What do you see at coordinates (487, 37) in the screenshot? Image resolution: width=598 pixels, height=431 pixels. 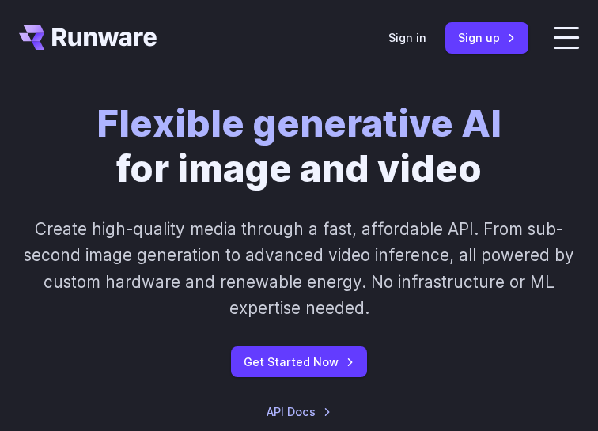 I see `a: Sign up` at bounding box center [487, 37].